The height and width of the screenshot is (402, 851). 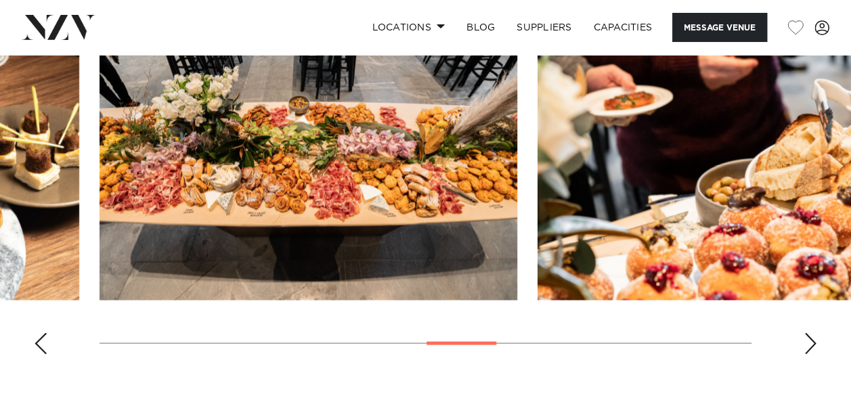 What do you see at coordinates (408, 27) in the screenshot?
I see `a: Locations` at bounding box center [408, 27].